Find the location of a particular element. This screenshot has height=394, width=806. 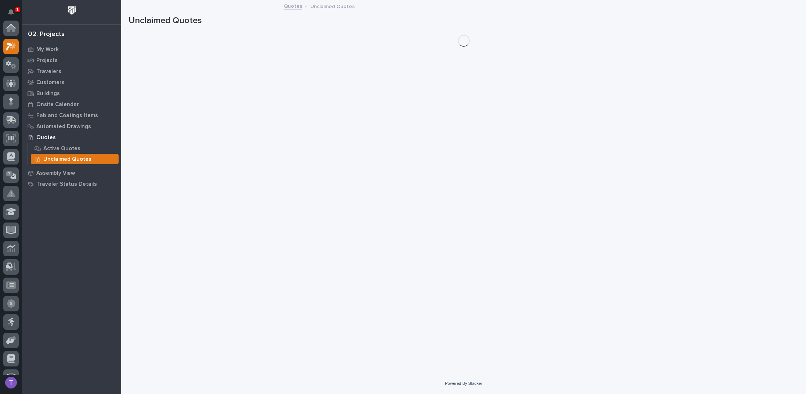

a: Customers is located at coordinates (72, 82).